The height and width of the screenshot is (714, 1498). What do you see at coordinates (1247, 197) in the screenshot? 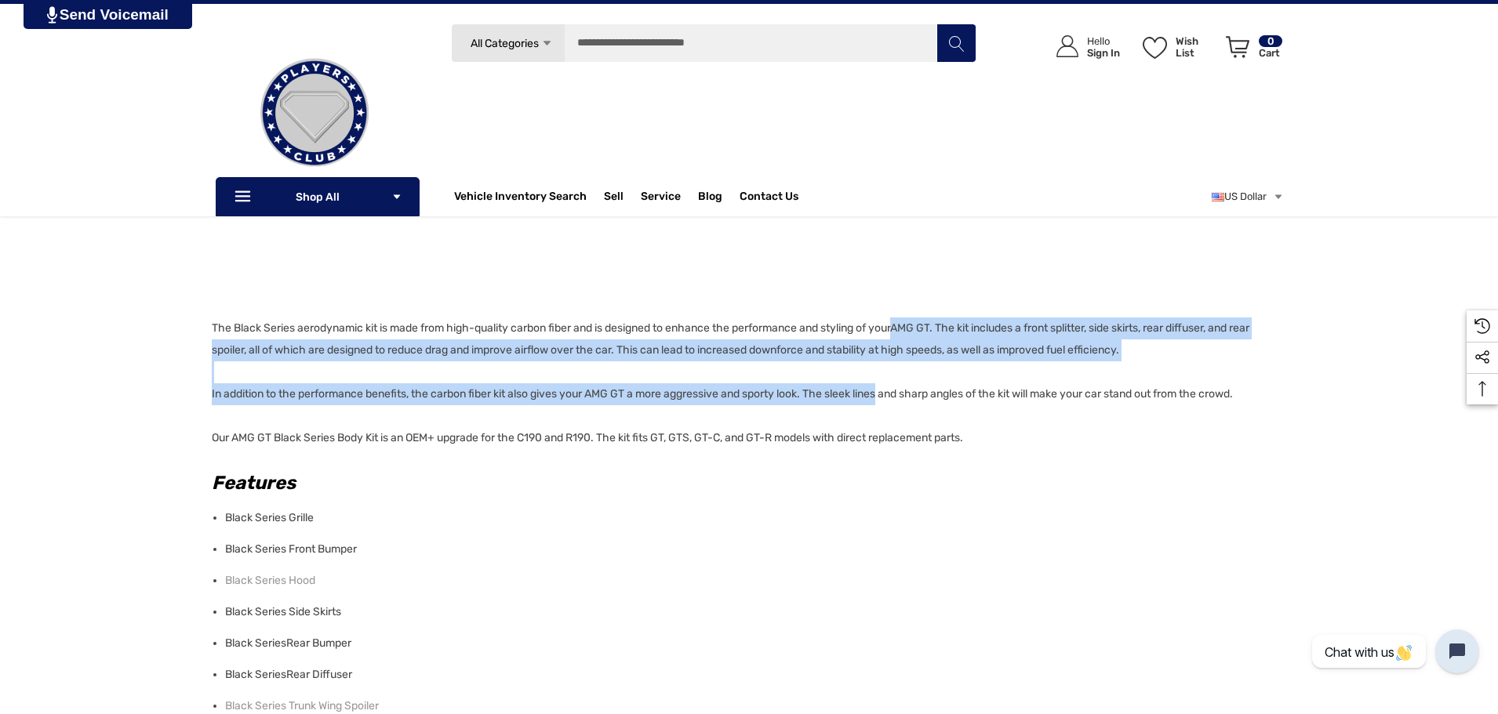
I see `a: USD` at bounding box center [1247, 197].